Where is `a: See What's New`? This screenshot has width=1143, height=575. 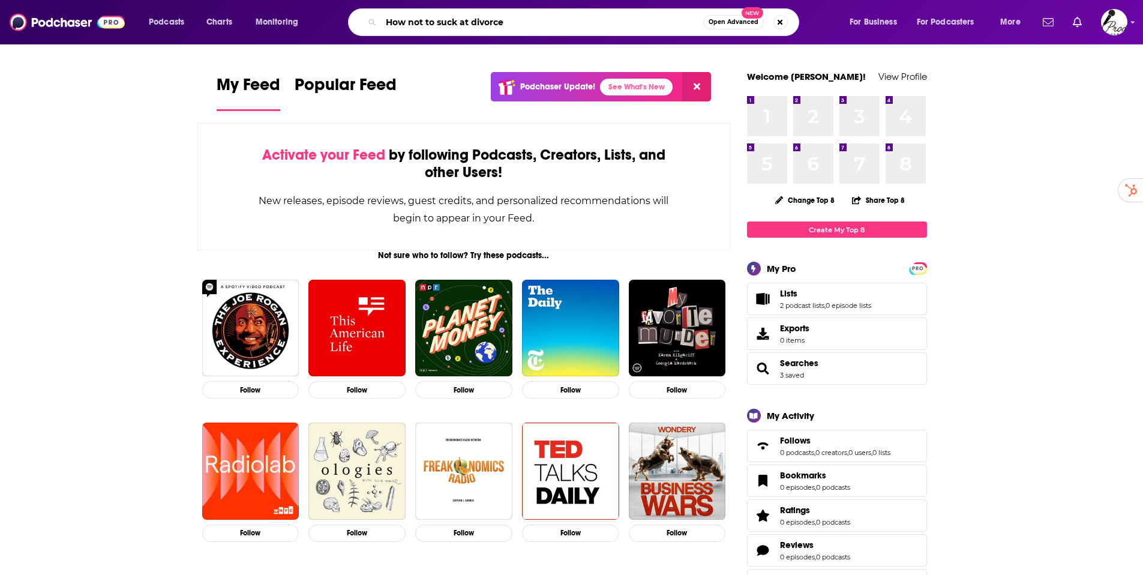 a: See What's New is located at coordinates (636, 87).